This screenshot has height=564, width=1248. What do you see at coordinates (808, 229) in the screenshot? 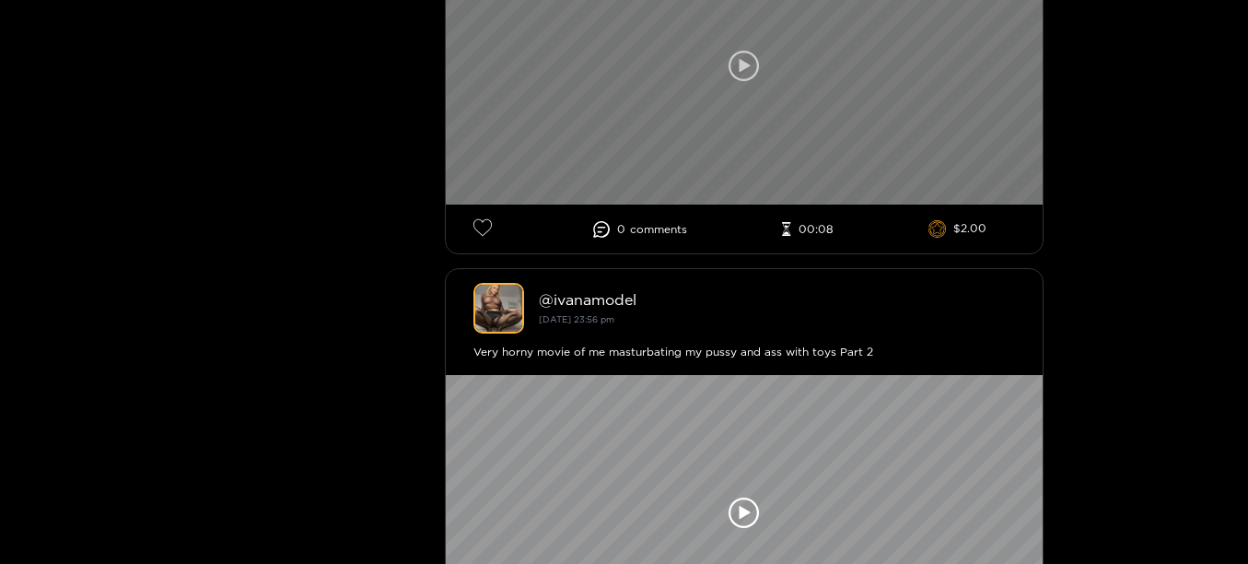
I see `li: 00:08` at bounding box center [808, 229].